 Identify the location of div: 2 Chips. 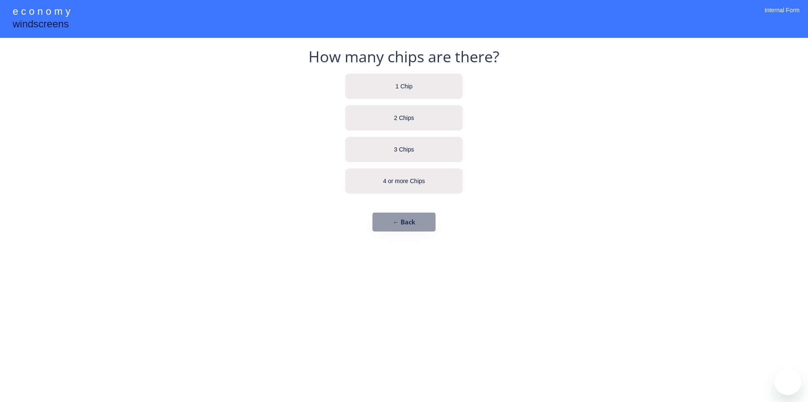
(404, 118).